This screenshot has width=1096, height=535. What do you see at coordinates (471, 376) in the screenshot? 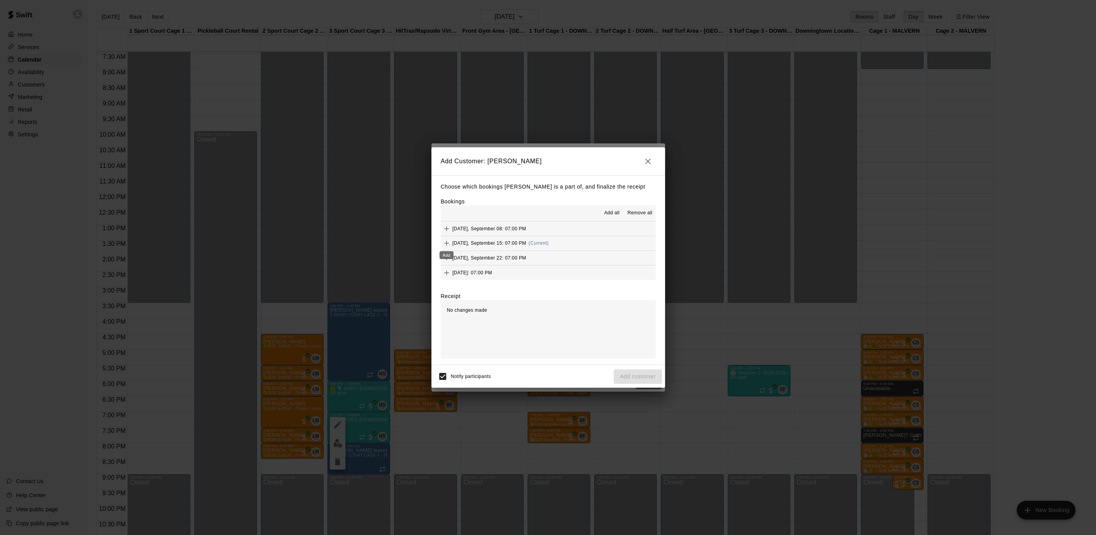
I see `span: Notify participants` at bounding box center [471, 376].